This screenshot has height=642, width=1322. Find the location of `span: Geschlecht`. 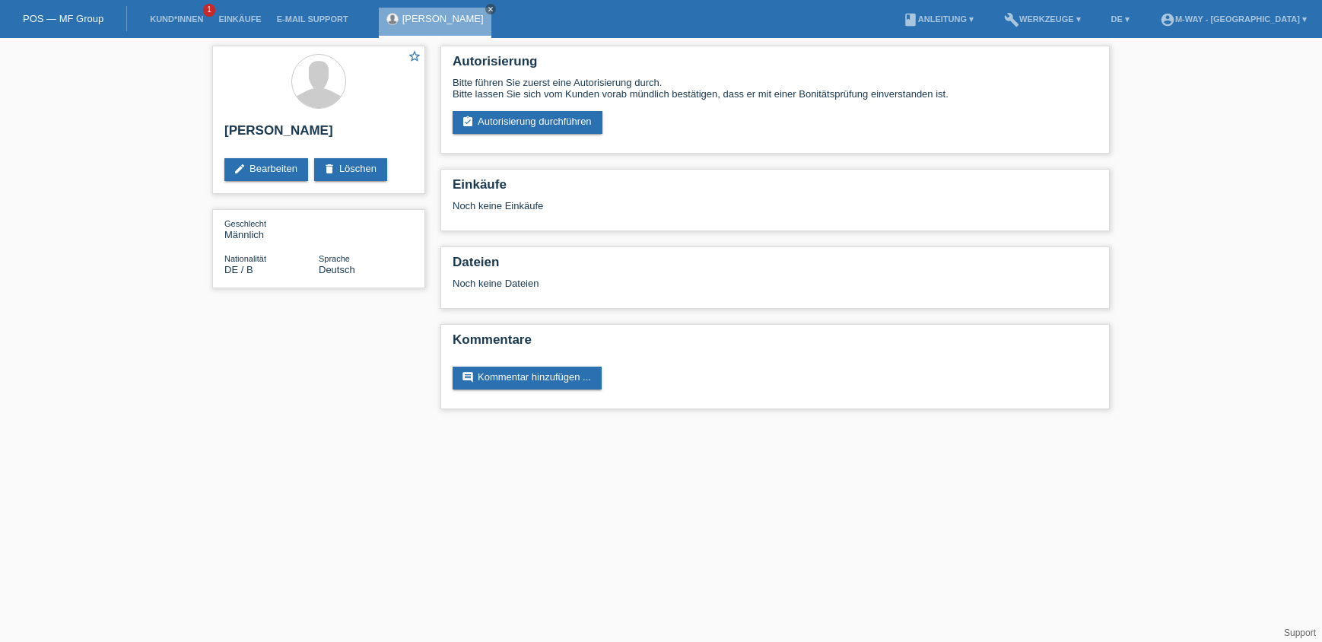

span: Geschlecht is located at coordinates (245, 224).